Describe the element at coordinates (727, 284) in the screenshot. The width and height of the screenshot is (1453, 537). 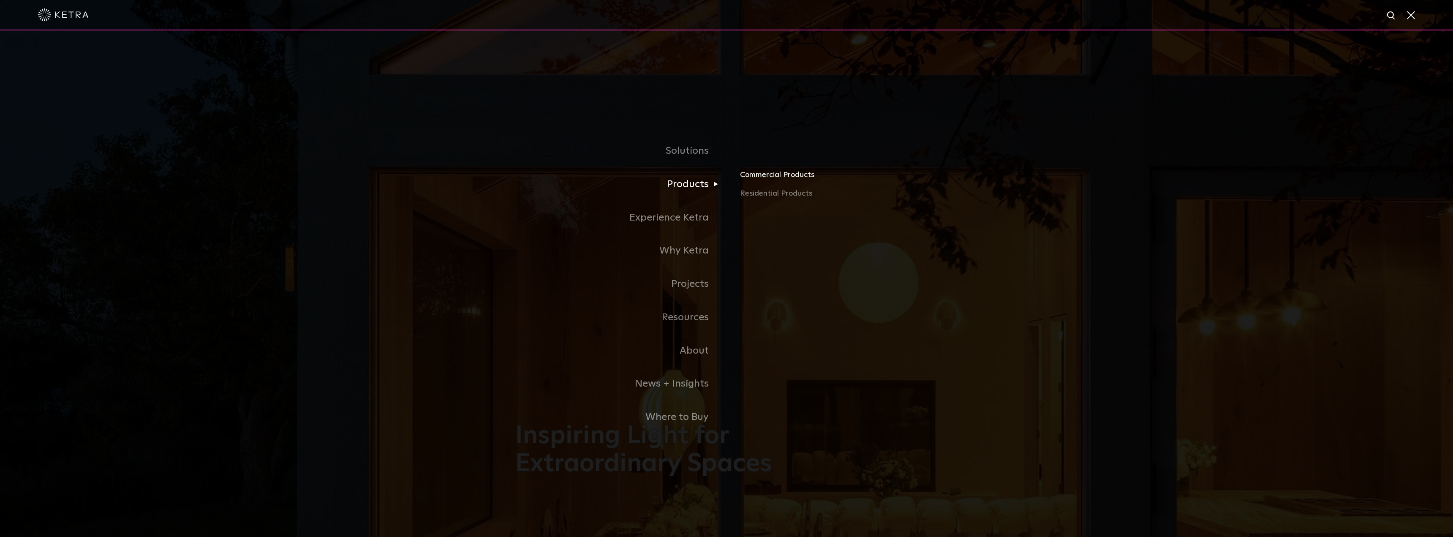
I see `div: Navigation Menu` at that location.